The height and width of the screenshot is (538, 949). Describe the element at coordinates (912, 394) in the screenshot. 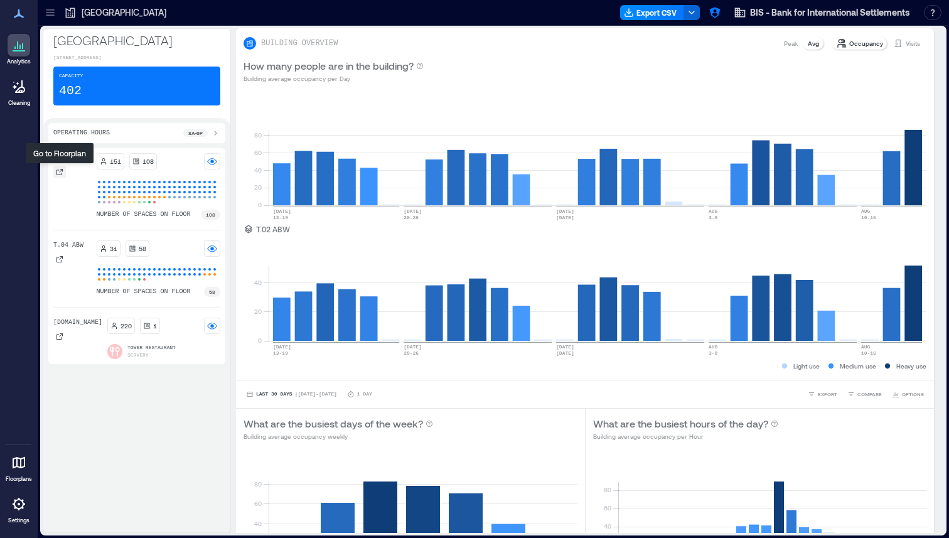

I see `span: OPTIONS` at that location.